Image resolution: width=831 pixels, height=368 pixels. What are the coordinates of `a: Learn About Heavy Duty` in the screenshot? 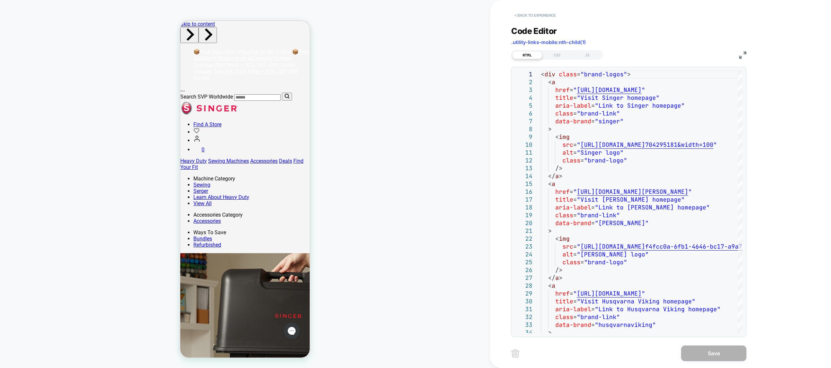 It's located at (41, 176).